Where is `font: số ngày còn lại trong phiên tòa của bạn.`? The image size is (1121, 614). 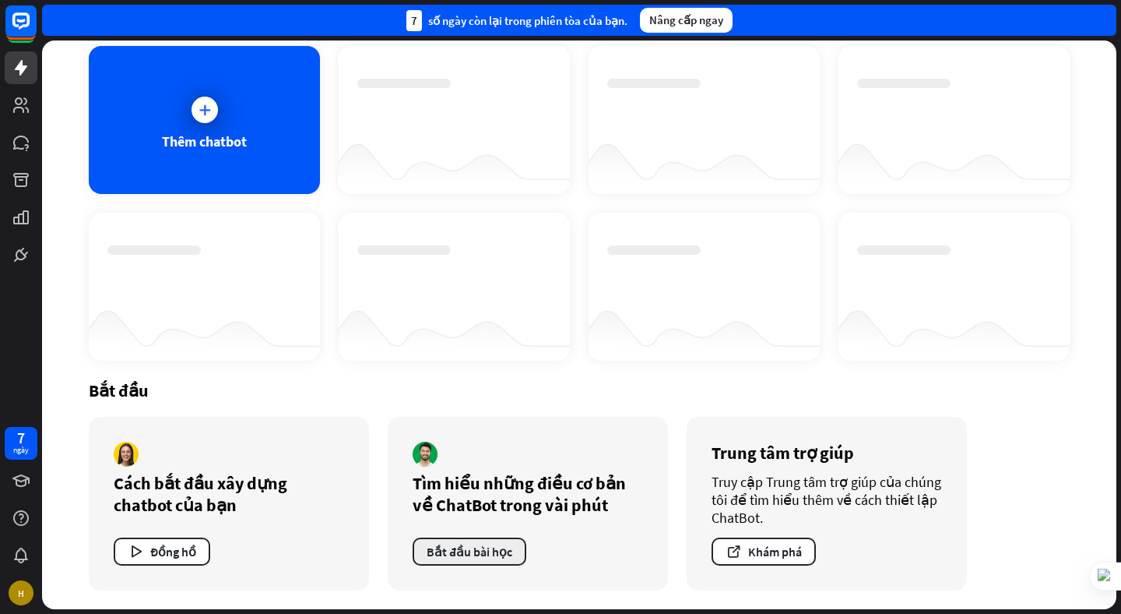
font: số ngày còn lại trong phiên tòa của bạn. is located at coordinates (528, 20).